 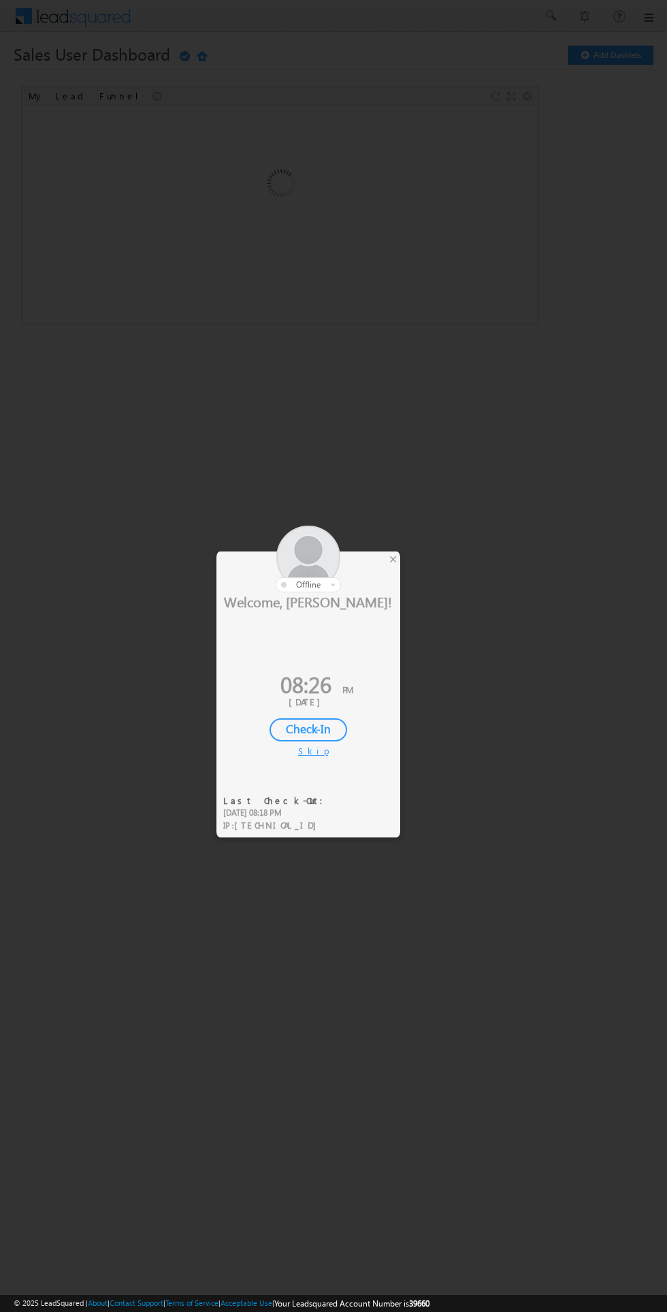 What do you see at coordinates (308, 584) in the screenshot?
I see `span: offline` at bounding box center [308, 584].